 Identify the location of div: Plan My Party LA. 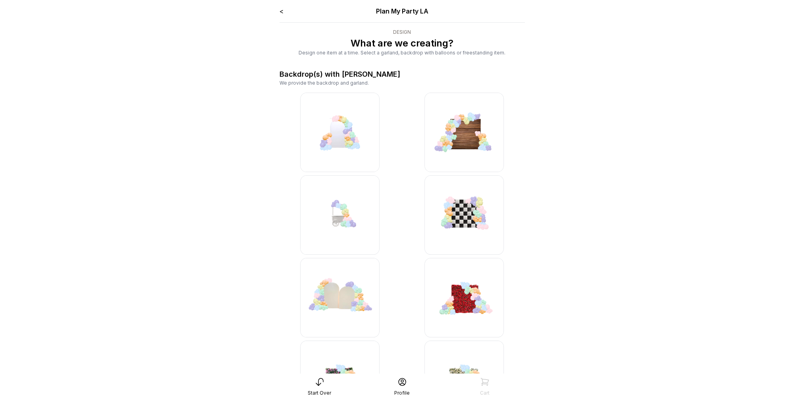
(402, 11).